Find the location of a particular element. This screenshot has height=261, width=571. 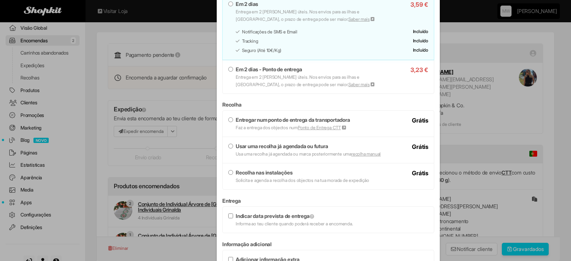

strong: Usar uma recolha já agendada ou futura is located at coordinates (282, 146).